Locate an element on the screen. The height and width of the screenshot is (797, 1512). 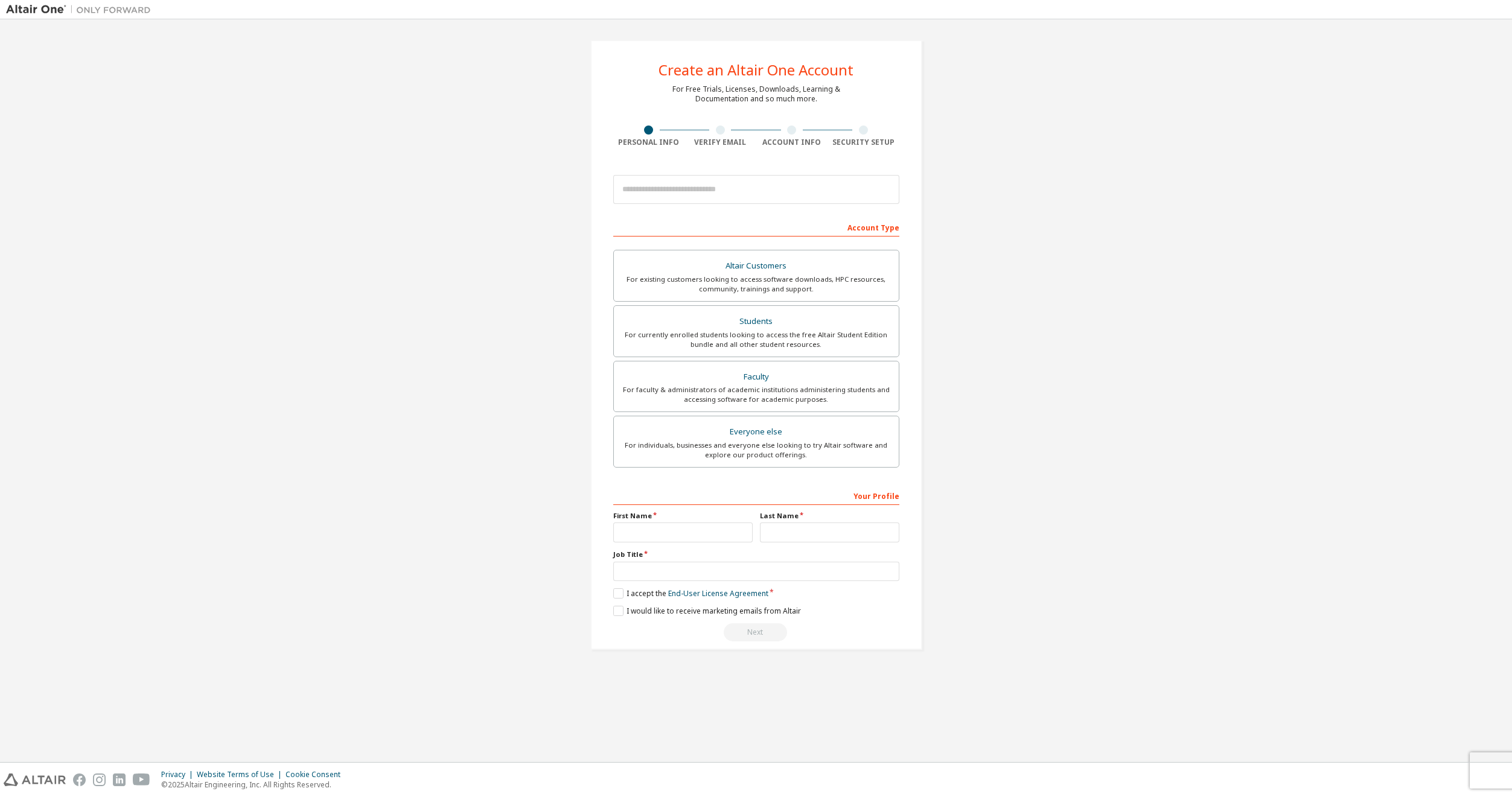
div: Students is located at coordinates (756, 321).